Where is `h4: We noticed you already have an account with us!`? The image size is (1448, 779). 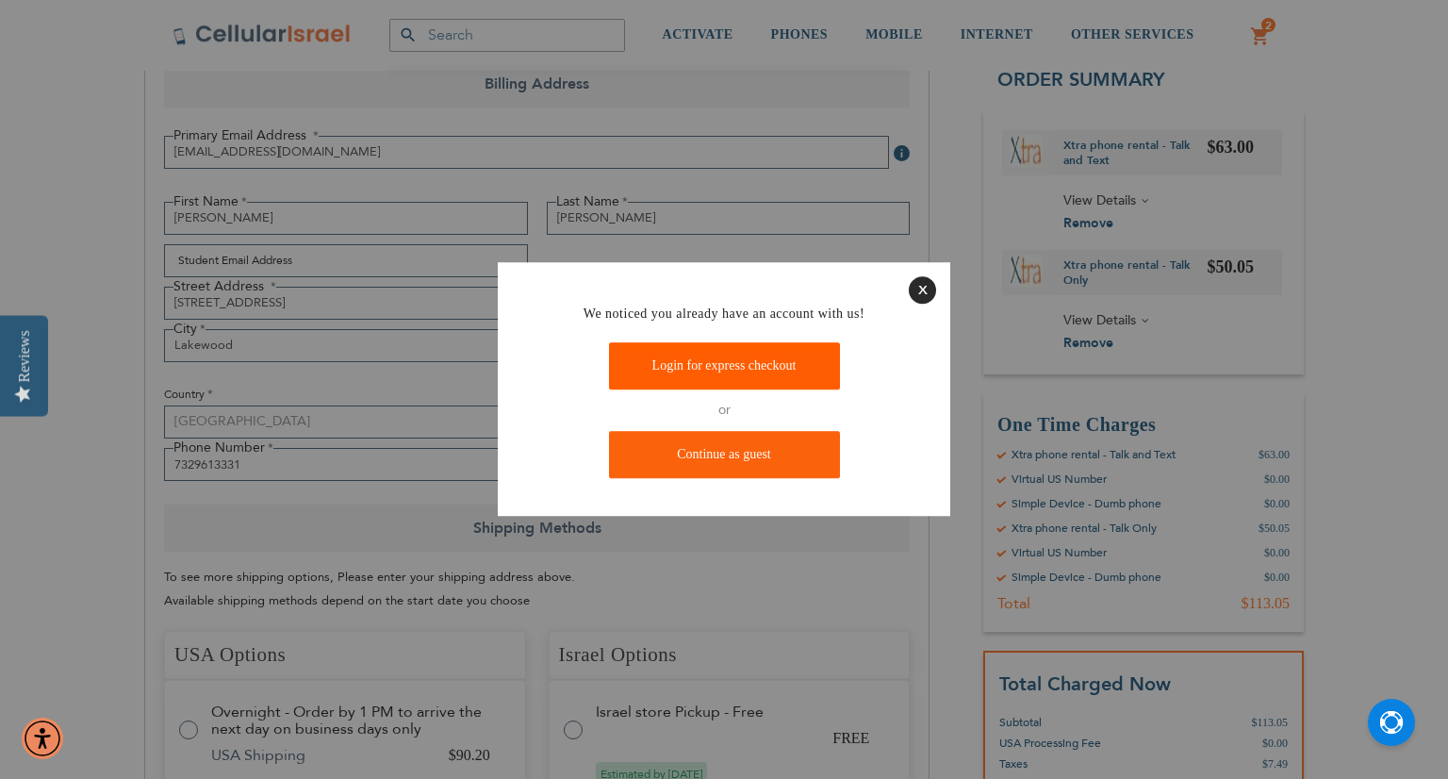 h4: We noticed you already have an account with us! is located at coordinates (724, 314).